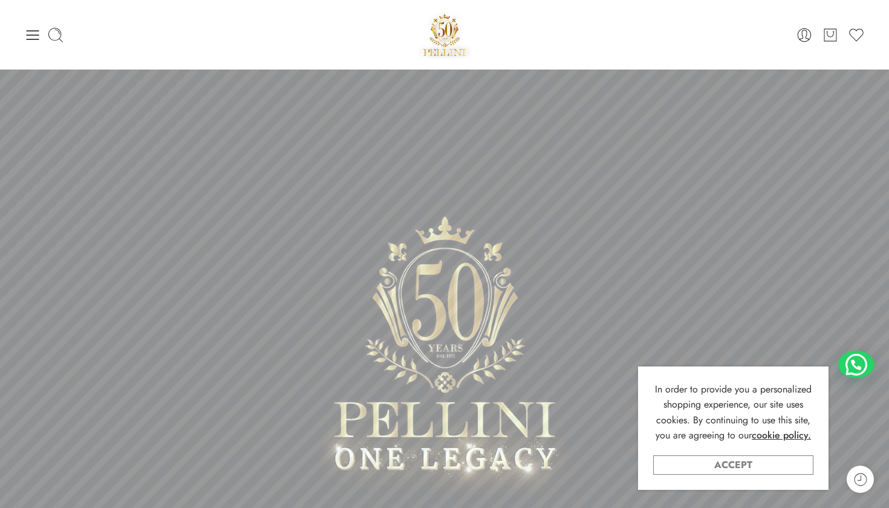  What do you see at coordinates (733, 413) in the screenshot?
I see `span: In order to provide you a personalized shopping experience, our site uses cookies. By continuing ...` at bounding box center [733, 413].